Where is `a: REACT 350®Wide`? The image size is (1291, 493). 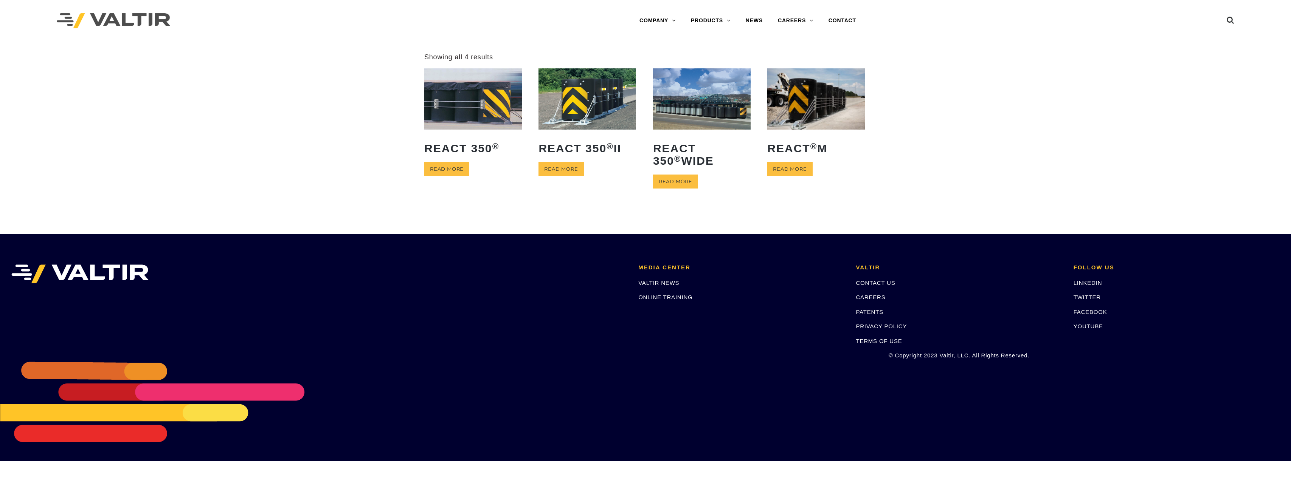 a: REACT 350®Wide is located at coordinates (702, 120).